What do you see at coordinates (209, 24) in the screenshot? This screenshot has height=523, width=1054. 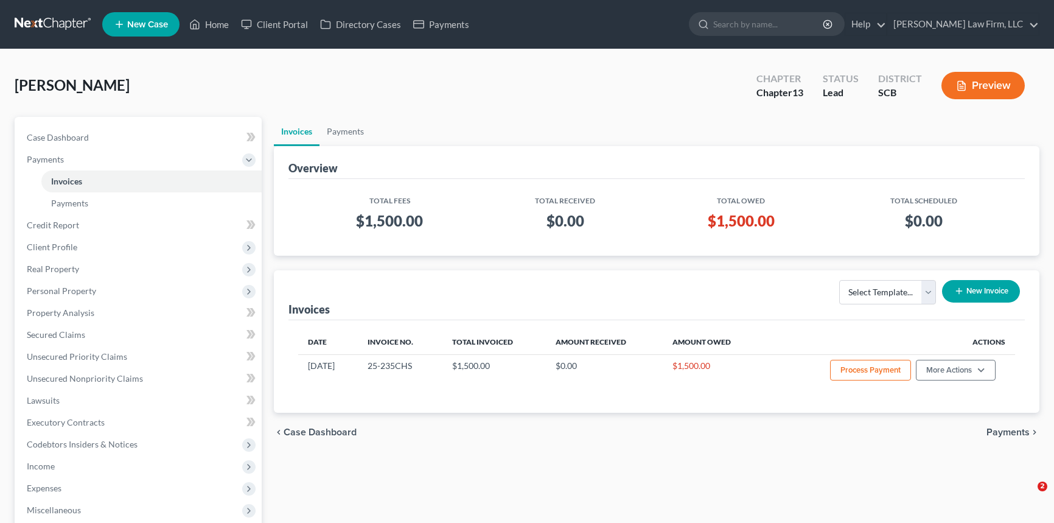 I see `a: Home` at bounding box center [209, 24].